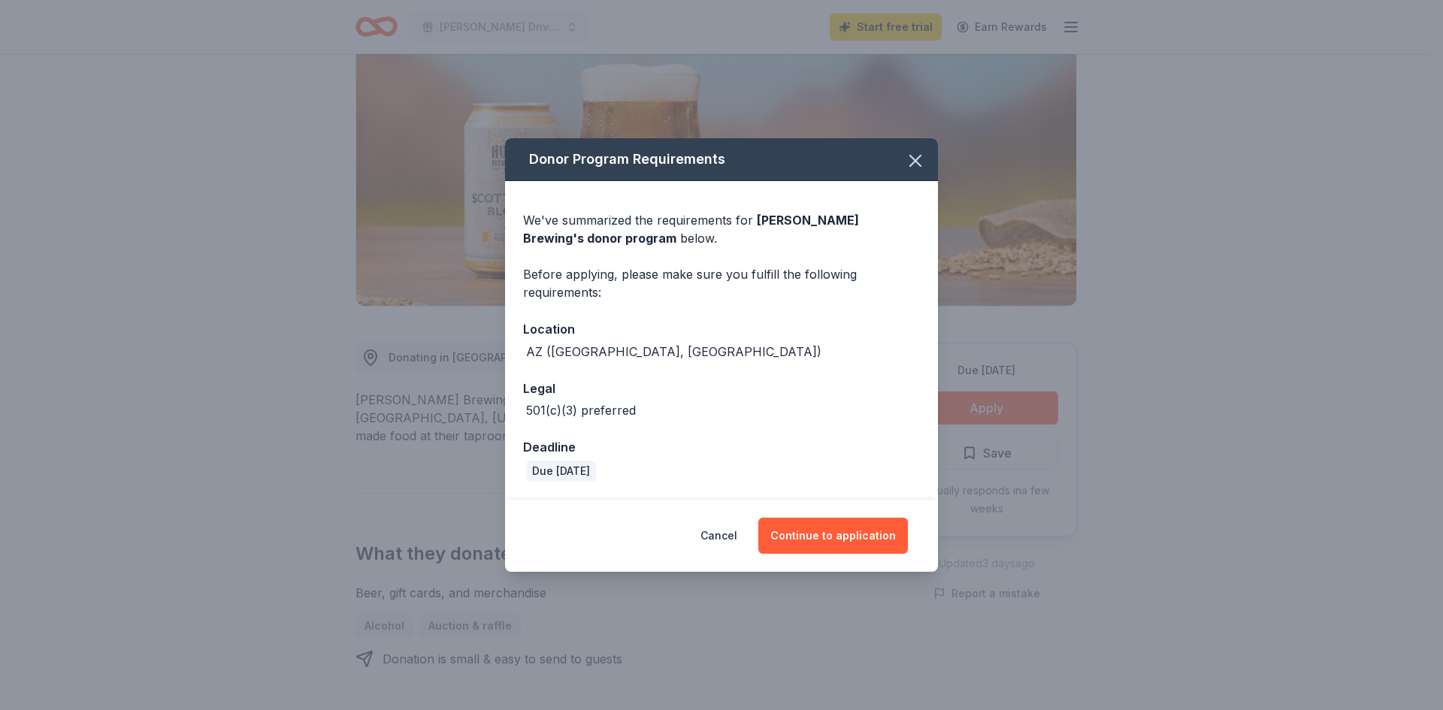  I want to click on div: Before applying, please make sure you fulfill the following requirements:, so click(721, 283).